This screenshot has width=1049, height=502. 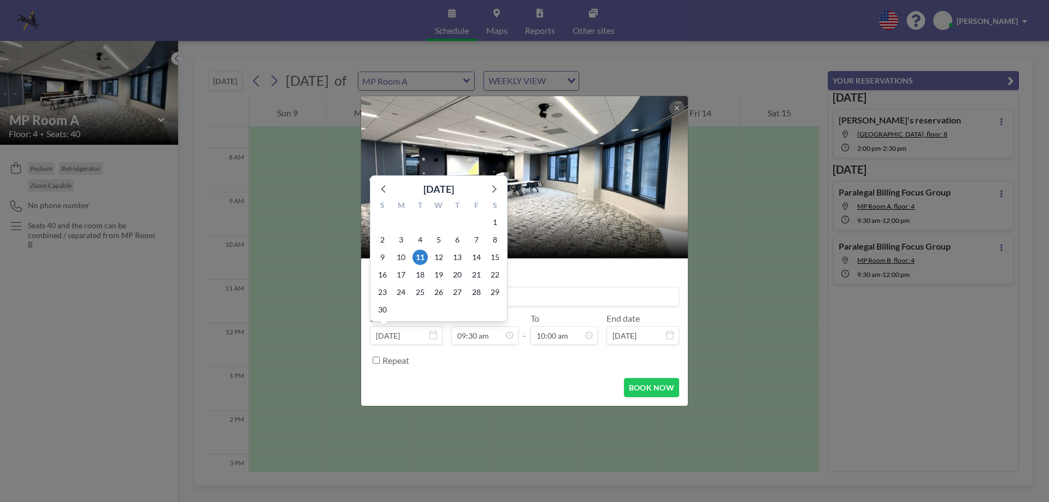 What do you see at coordinates (457, 292) in the screenshot?
I see `span: Thursday, November 27, 2025` at bounding box center [457, 292].